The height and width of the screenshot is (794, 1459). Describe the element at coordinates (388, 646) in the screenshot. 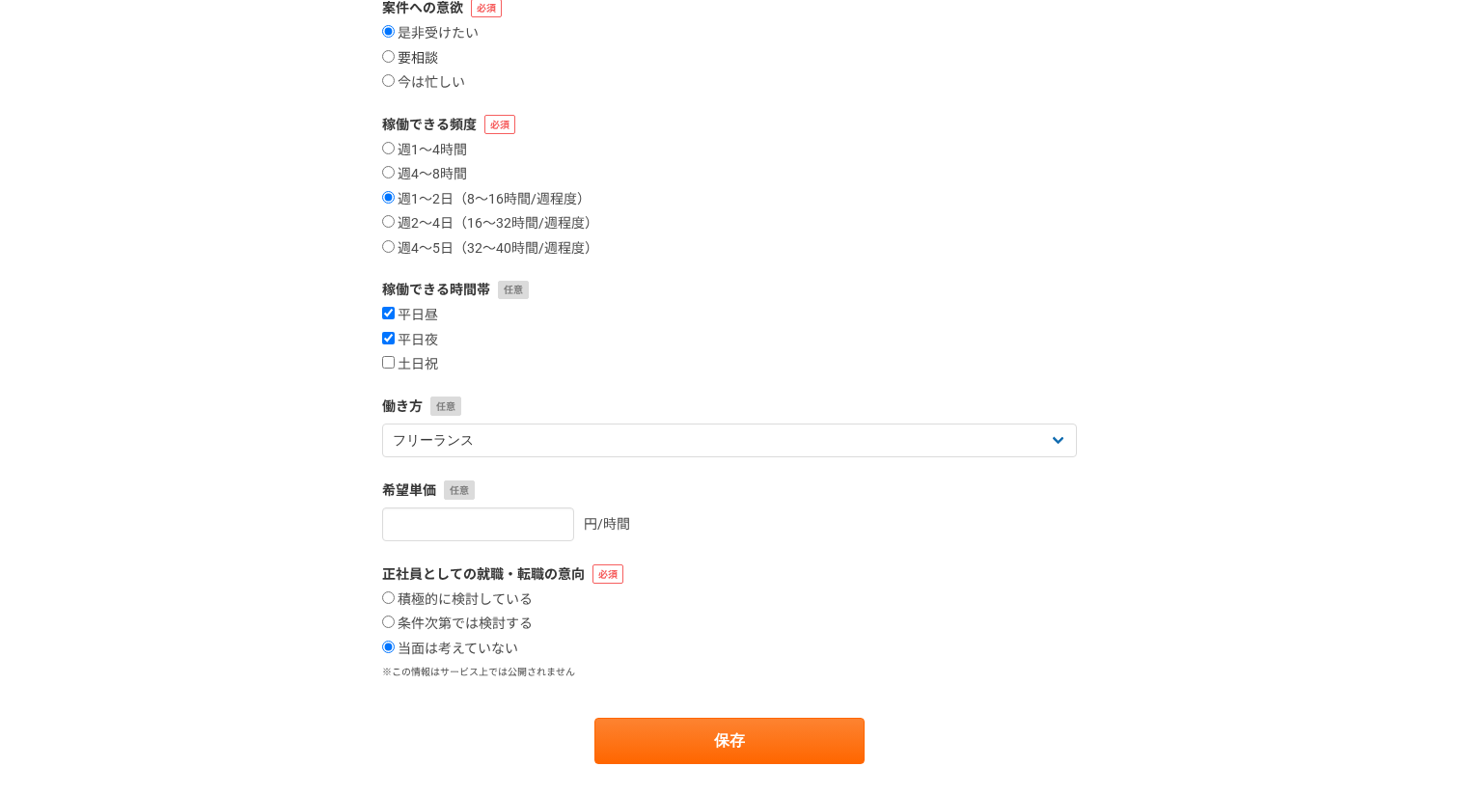

I see `input: 当面は考えていない` at that location.